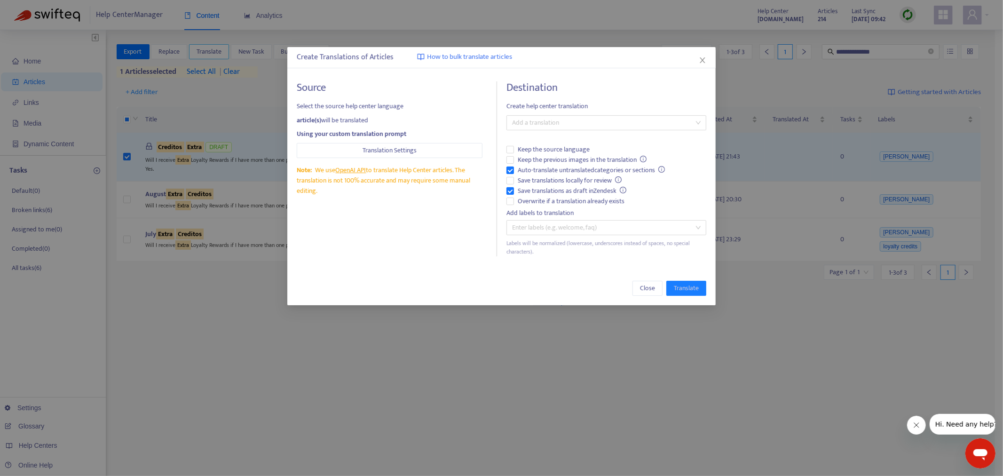 This screenshot has height=476, width=1003. I want to click on a: How to bulk translate articles, so click(465, 57).